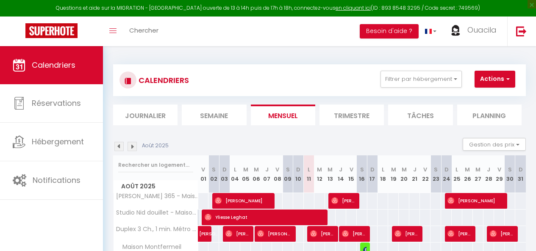 This screenshot has width=536, height=251. I want to click on button: Actions, so click(495, 79).